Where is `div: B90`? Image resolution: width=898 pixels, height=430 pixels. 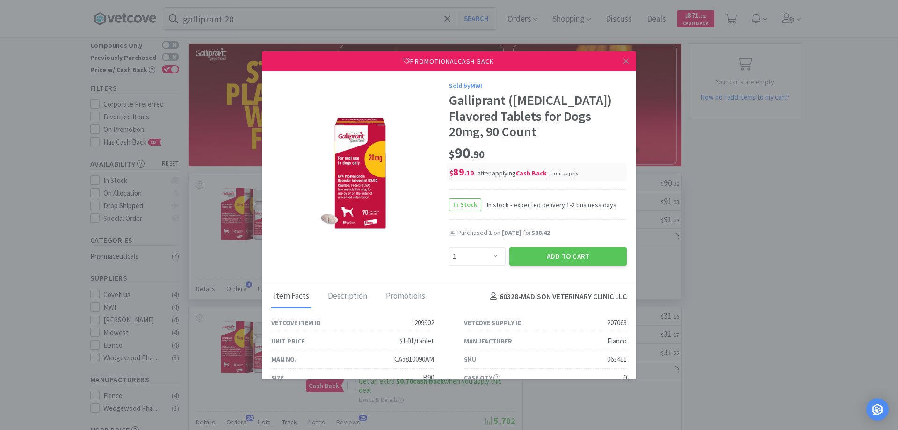 div: B90 is located at coordinates (428, 377).